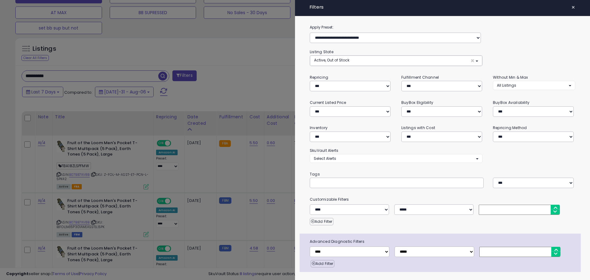 The width and height of the screenshot is (590, 280). What do you see at coordinates (417, 102) in the screenshot?
I see `small: BuyBox Eligibility` at bounding box center [417, 102].